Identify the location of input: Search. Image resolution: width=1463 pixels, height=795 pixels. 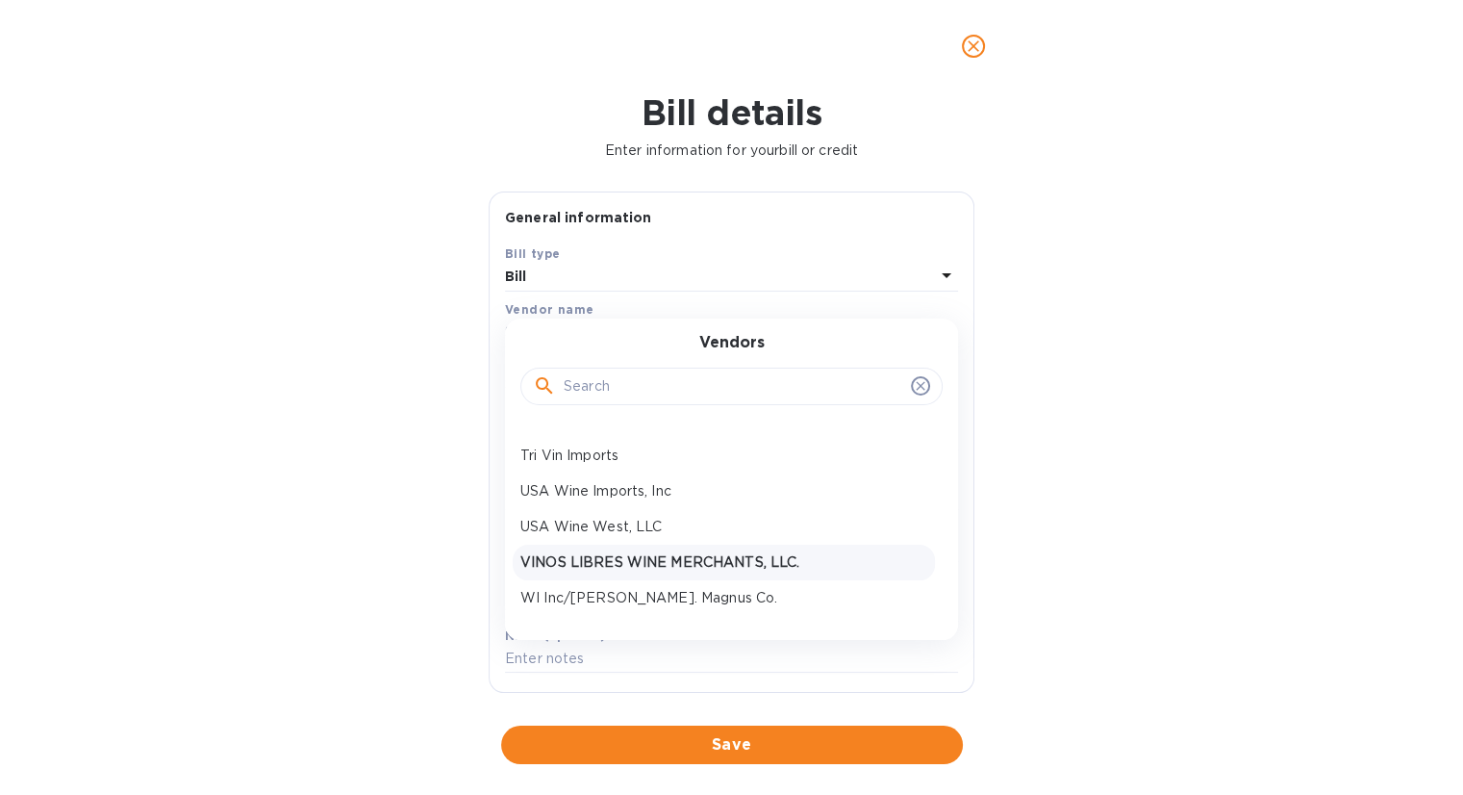
(733, 387).